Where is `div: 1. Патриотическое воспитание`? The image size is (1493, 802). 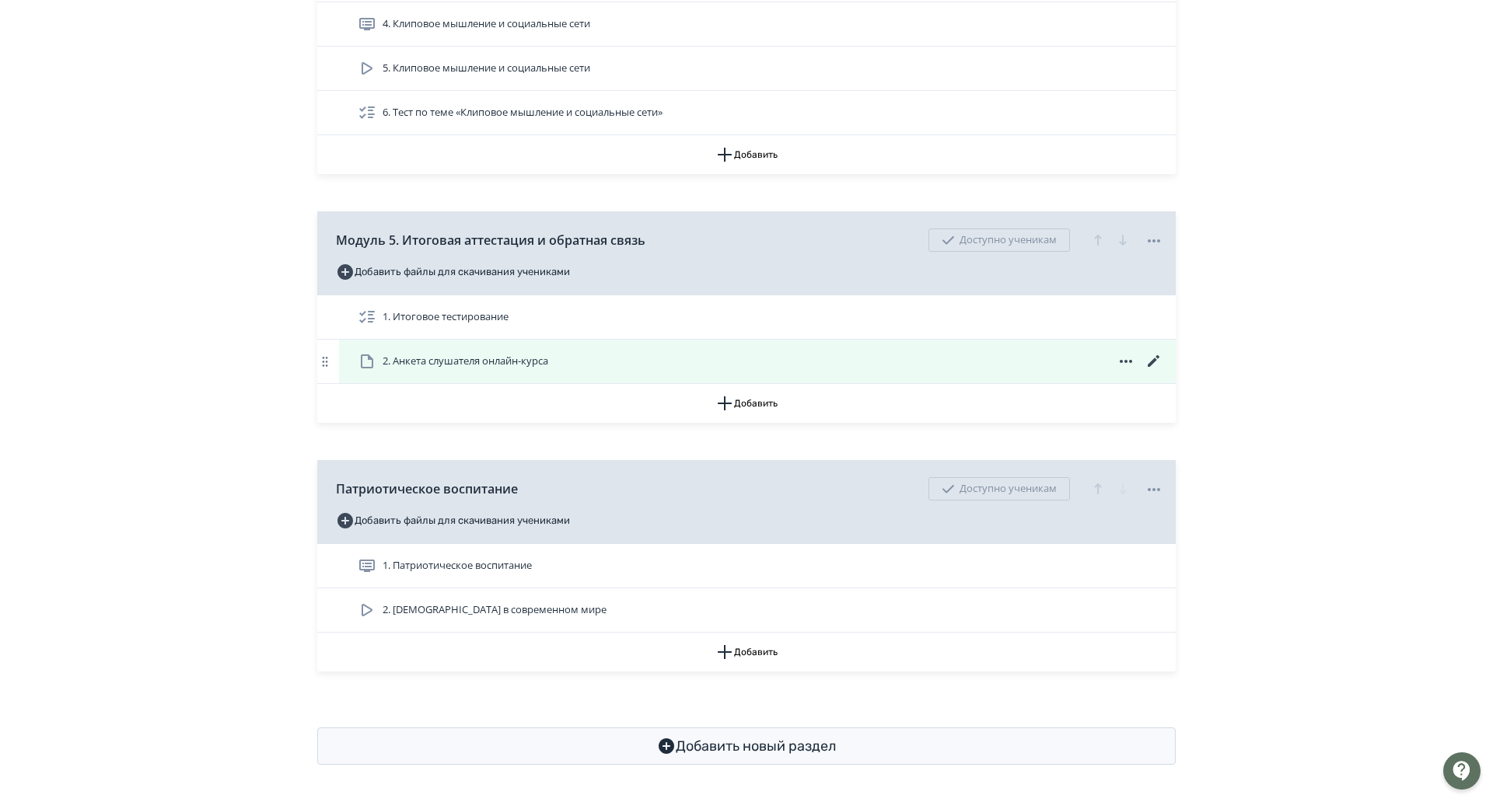
div: 1. Патриотическое воспитание is located at coordinates (746, 566).